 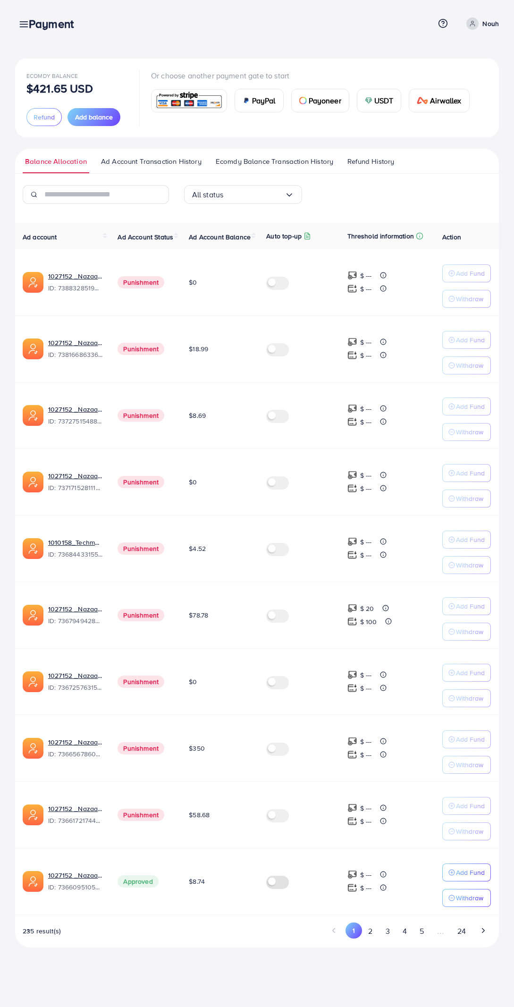 I want to click on span: Ecomdy Balance Transaction History, so click(x=274, y=162).